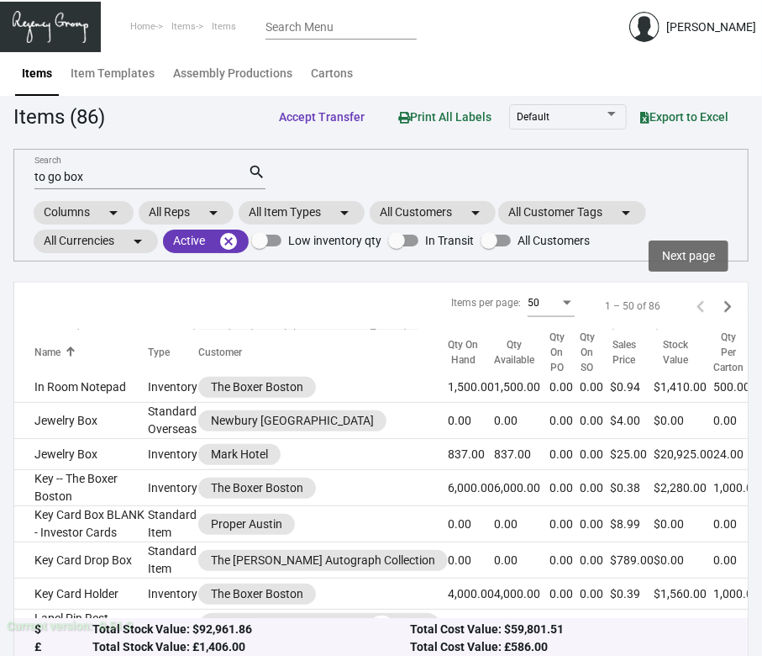 Image resolution: width=762 pixels, height=656 pixels. What do you see at coordinates (240, 454) in the screenshot?
I see `div: Mark Hotel` at bounding box center [240, 454].